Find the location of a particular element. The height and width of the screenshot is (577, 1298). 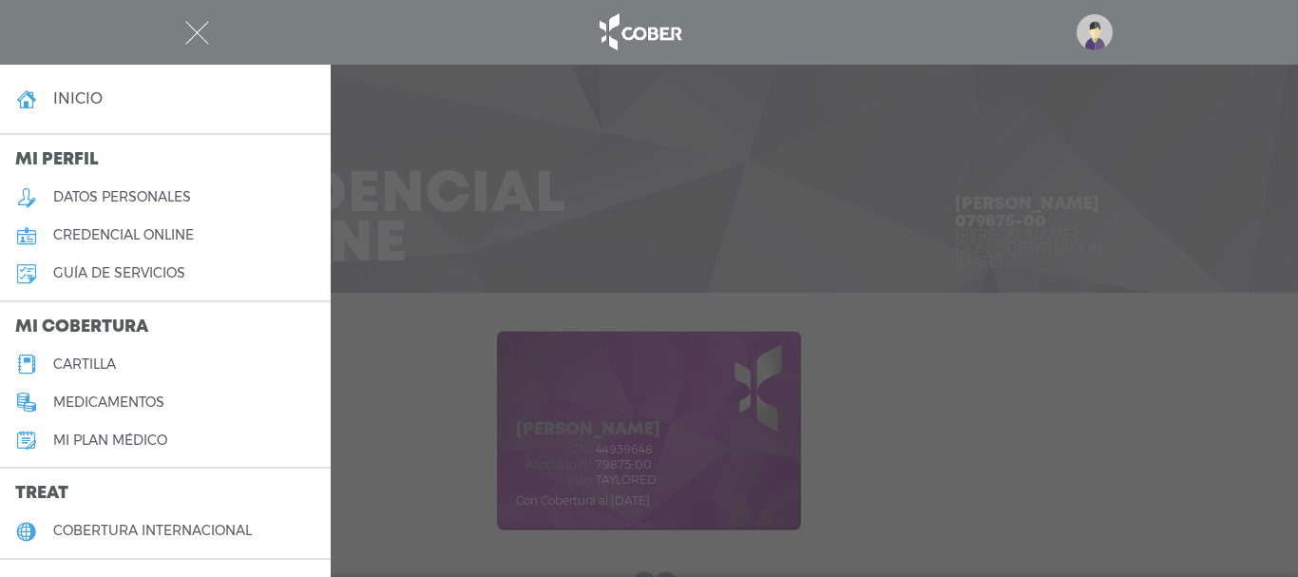

h5: datos personales is located at coordinates (122, 197).